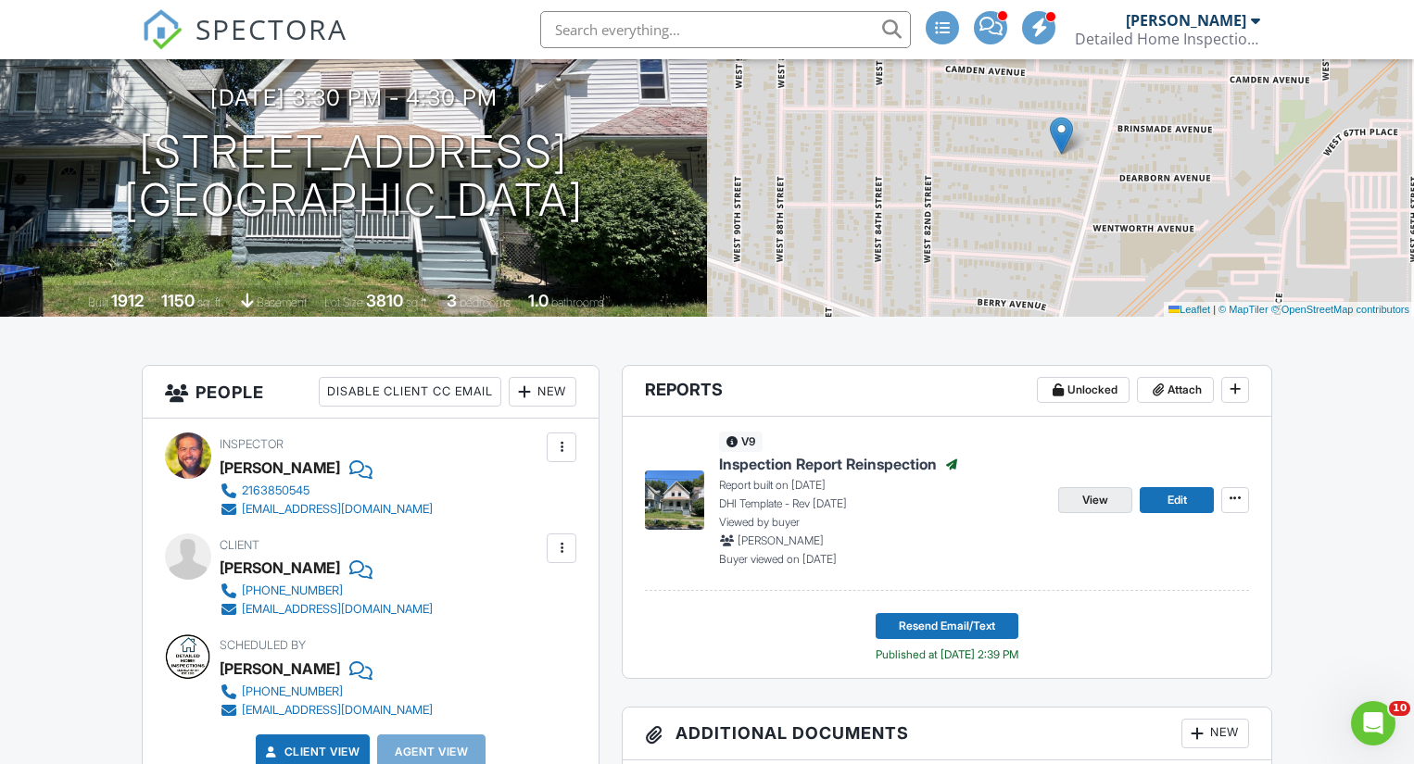  Describe the element at coordinates (251, 444) in the screenshot. I see `span: Inspector` at that location.